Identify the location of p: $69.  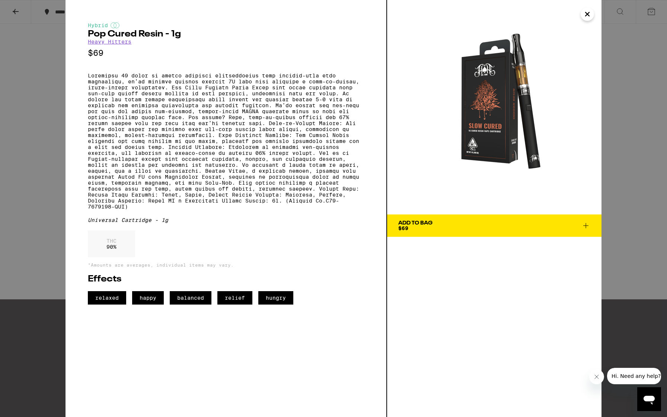
(226, 53).